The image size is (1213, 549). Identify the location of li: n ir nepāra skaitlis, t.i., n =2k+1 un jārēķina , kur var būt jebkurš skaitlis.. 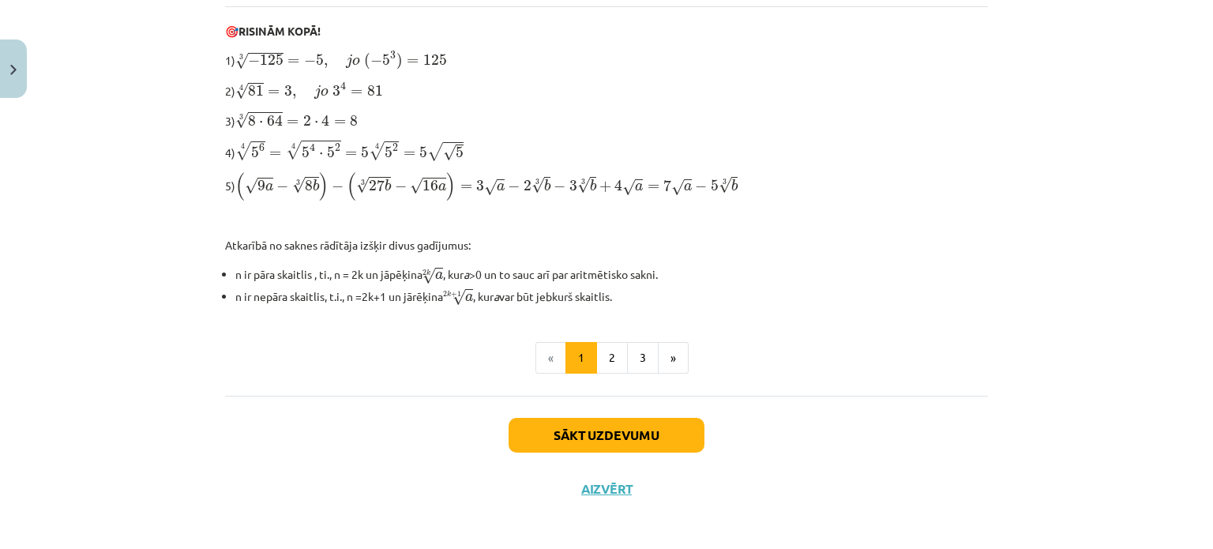
(611, 295).